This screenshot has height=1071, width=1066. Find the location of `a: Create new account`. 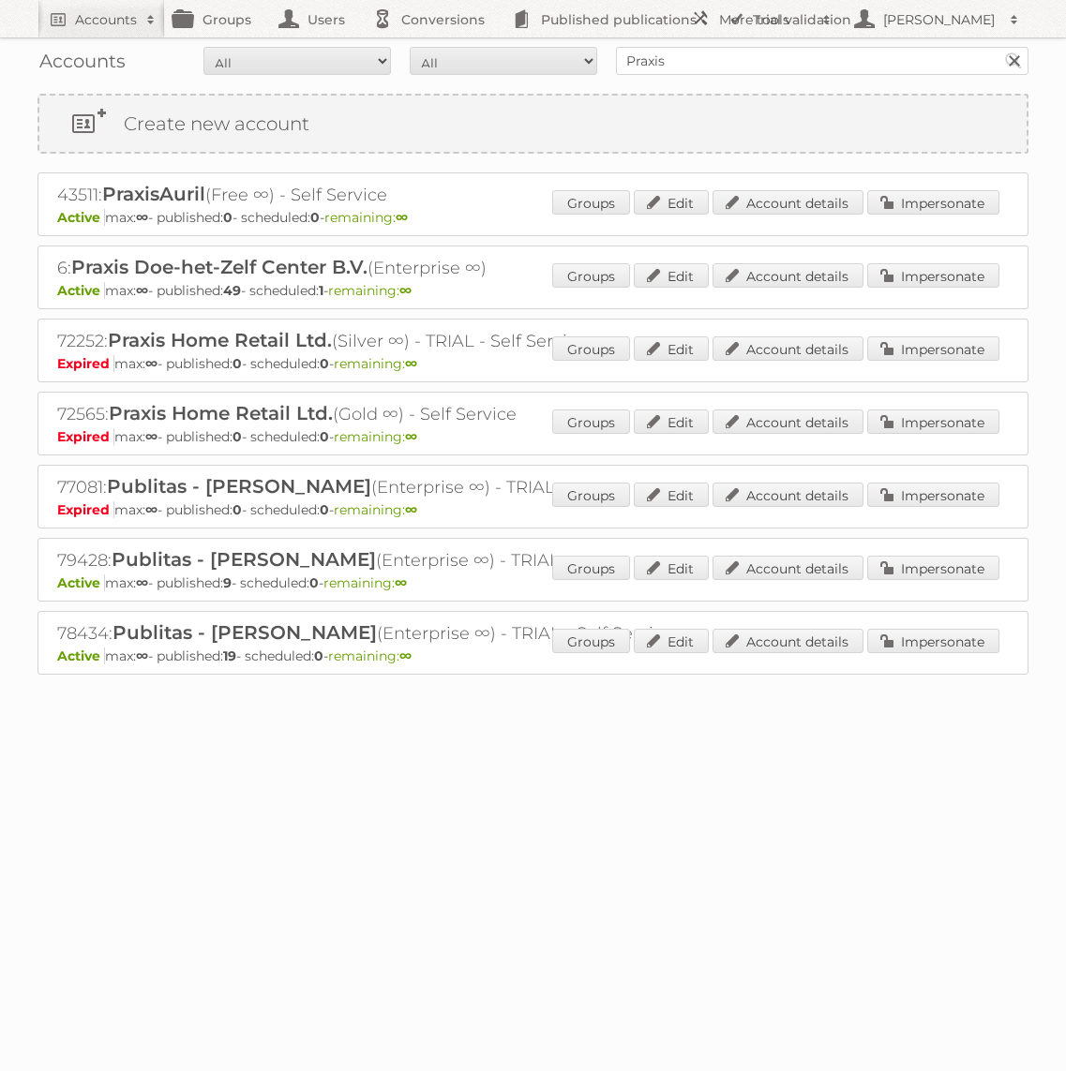

a: Create new account is located at coordinates (532, 124).